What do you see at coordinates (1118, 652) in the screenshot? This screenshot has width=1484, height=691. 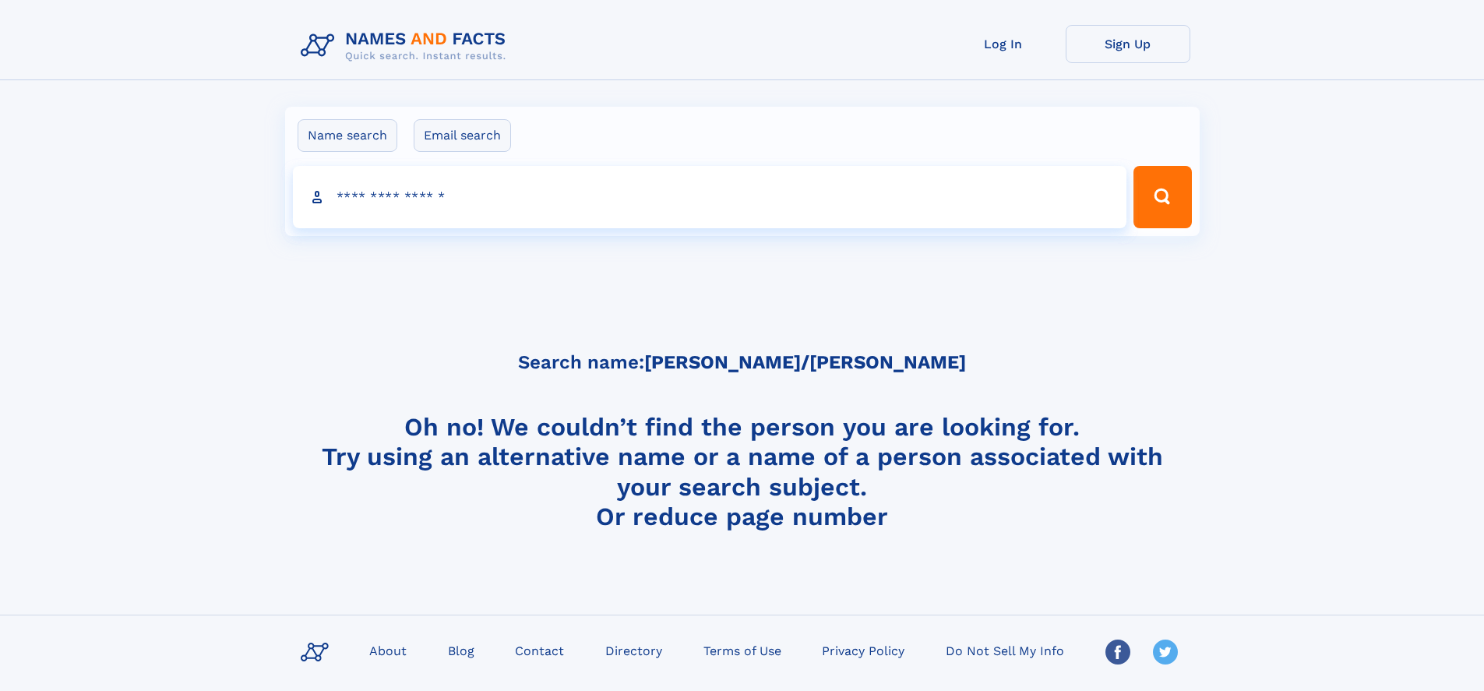 I see `img: Facebook` at bounding box center [1118, 652].